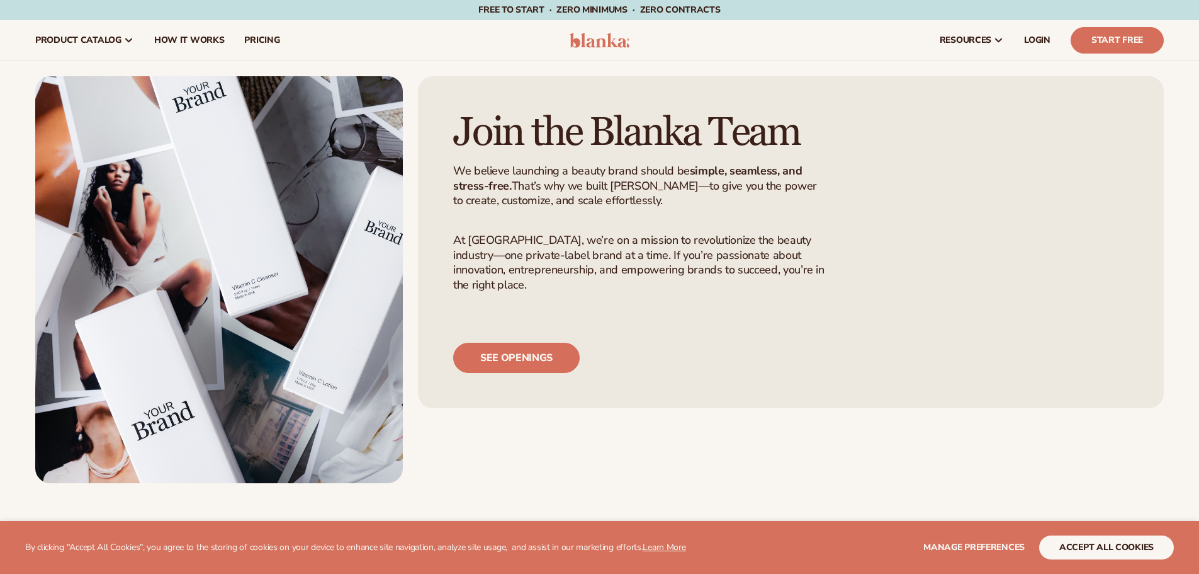 The image size is (1199, 574). I want to click on a: product catalog, so click(84, 40).